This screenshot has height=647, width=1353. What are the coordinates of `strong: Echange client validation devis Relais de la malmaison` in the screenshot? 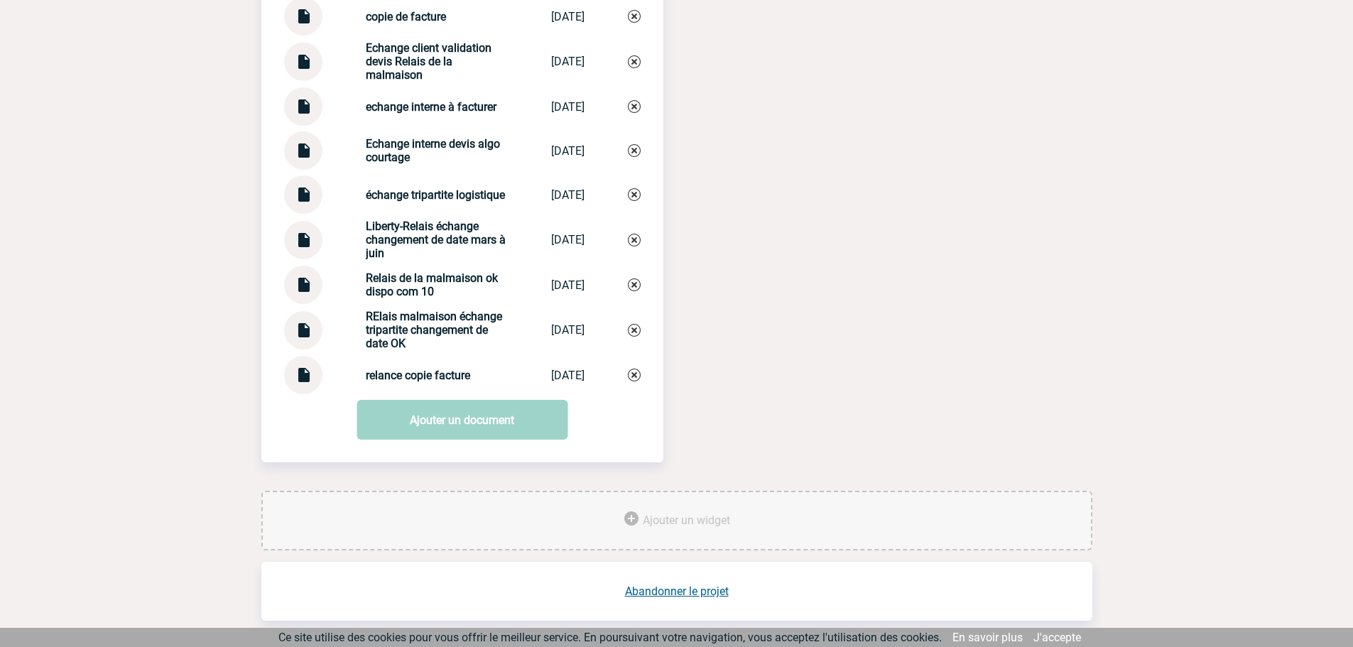 It's located at (428, 61).